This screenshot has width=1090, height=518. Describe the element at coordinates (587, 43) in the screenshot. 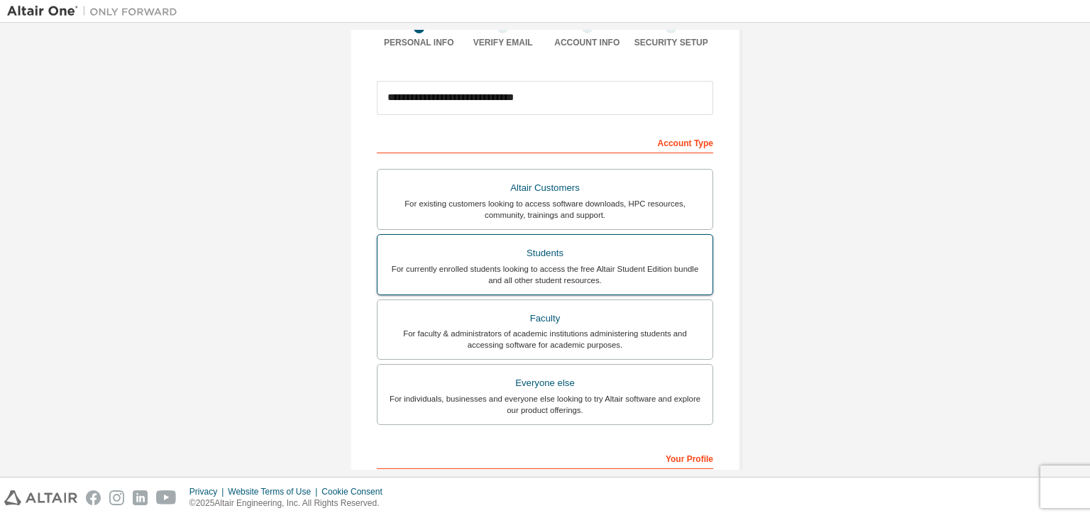

I see `div: Account Info` at that location.